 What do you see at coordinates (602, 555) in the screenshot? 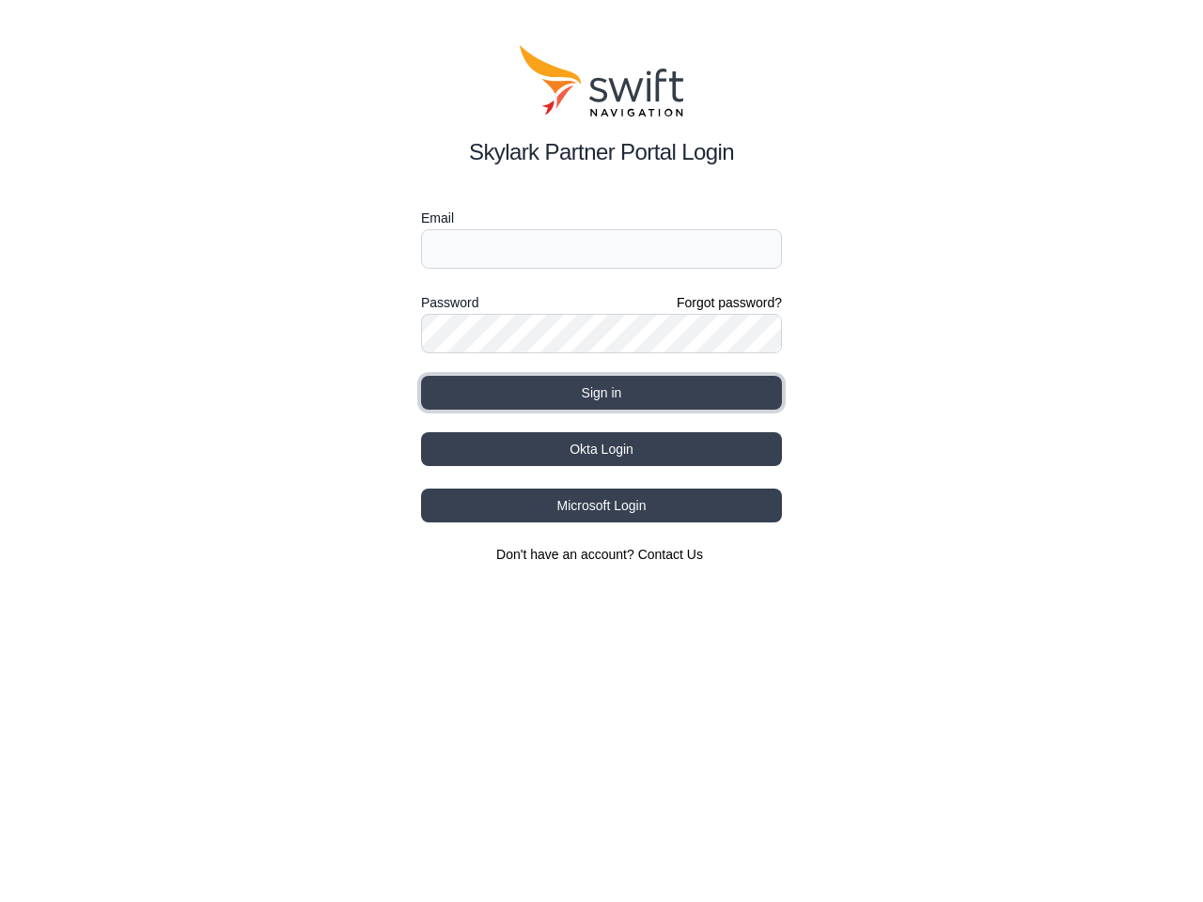
I see `section: Don't have an account?` at bounding box center [602, 555].